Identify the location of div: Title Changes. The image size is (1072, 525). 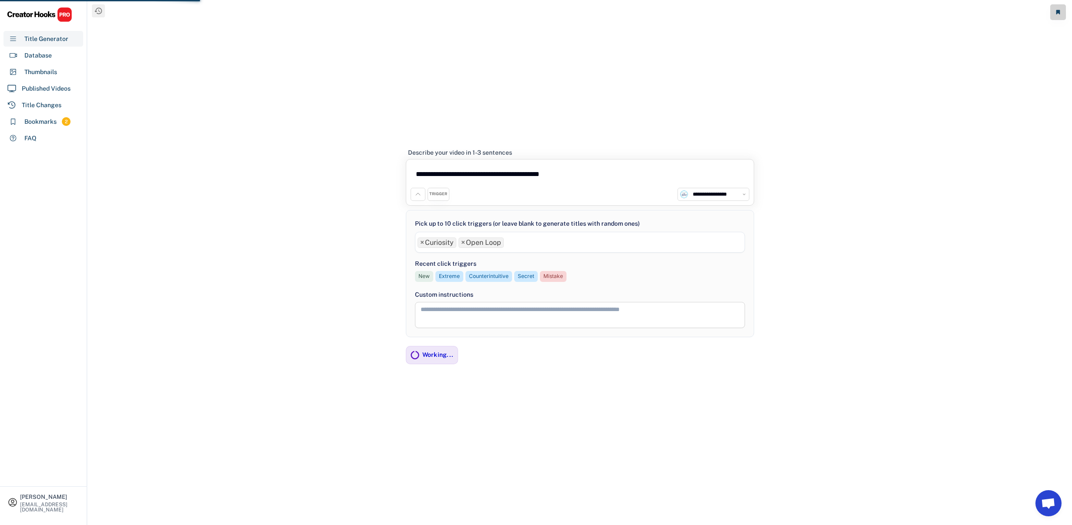
(41, 105).